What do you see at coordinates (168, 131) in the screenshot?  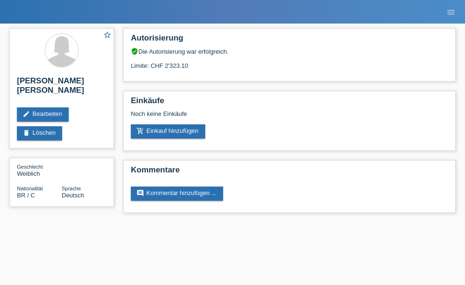 I see `a: add_shopping_cartEinkauf hinzufügen` at bounding box center [168, 131].